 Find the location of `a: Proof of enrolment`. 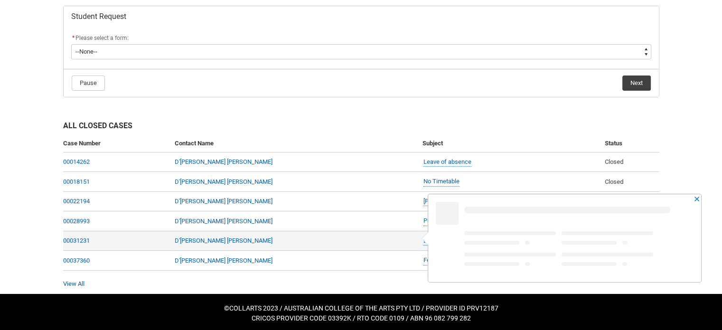

a: Proof of enrolment is located at coordinates (449, 221).